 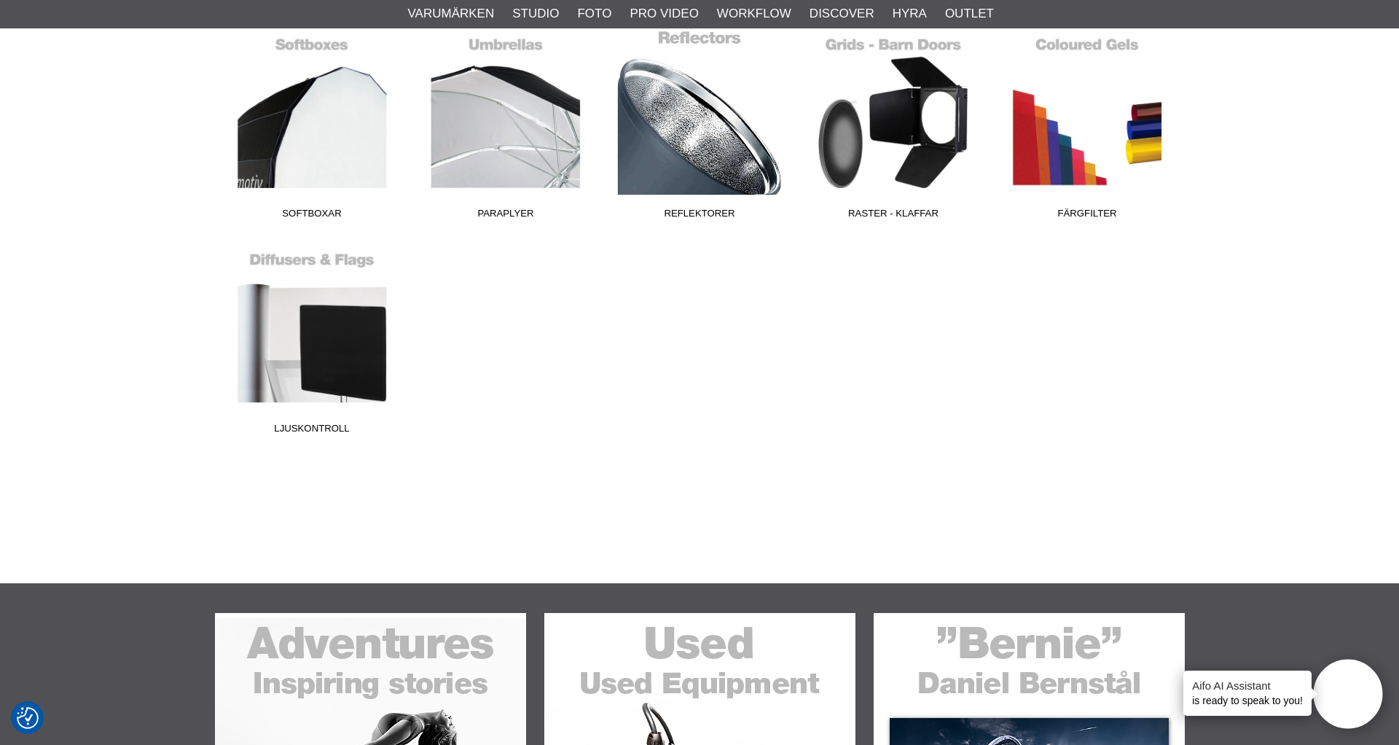 What do you see at coordinates (506, 128) in the screenshot?
I see `a: Paraplyer` at bounding box center [506, 128].